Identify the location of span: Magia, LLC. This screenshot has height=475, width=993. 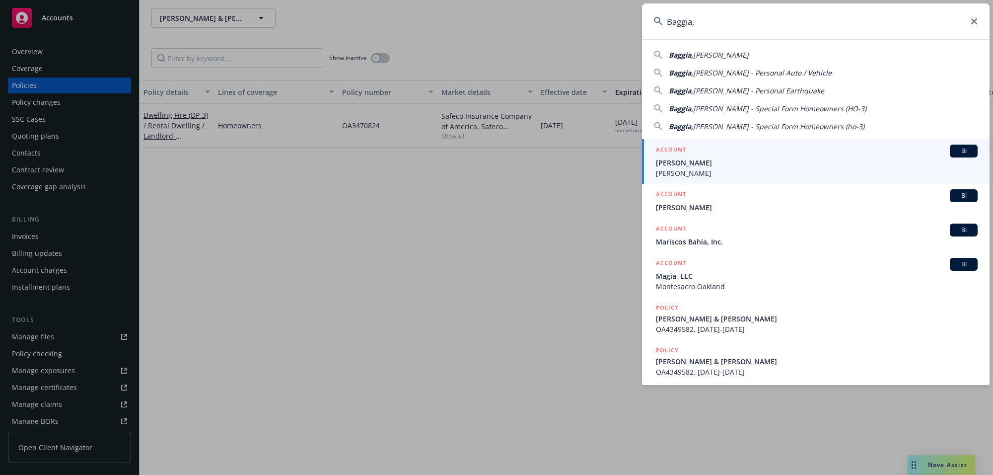
(817, 276).